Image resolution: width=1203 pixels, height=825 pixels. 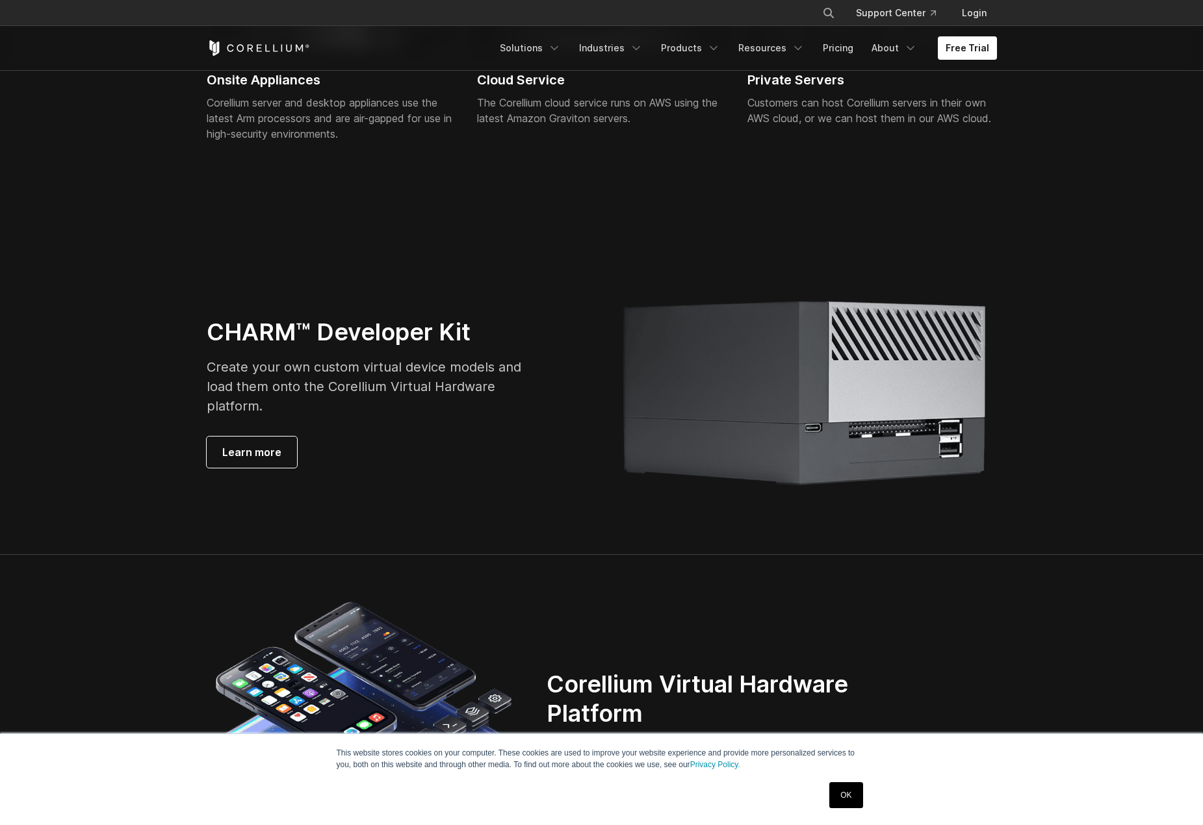 What do you see at coordinates (365, 332) in the screenshot?
I see `h3: CHARM™ Developer Kit` at bounding box center [365, 332].